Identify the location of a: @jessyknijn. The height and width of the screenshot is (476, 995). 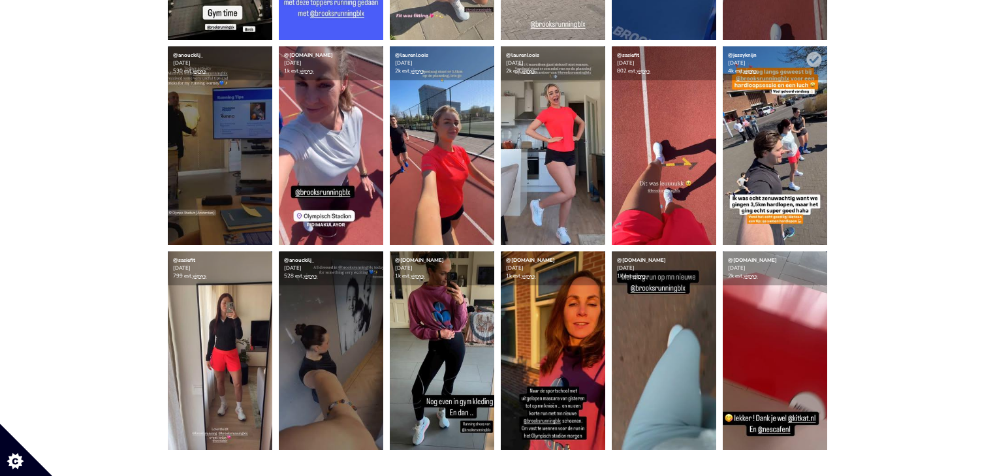
(742, 55).